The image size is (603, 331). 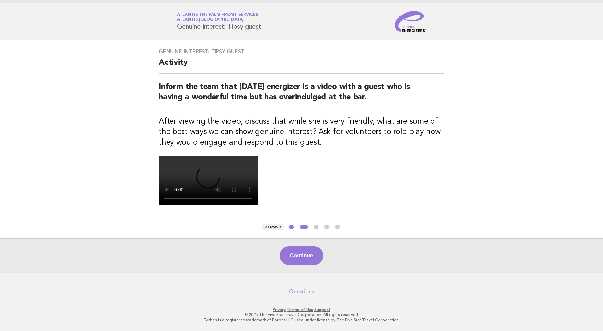 I want to click on h1: Genuine interest: Tipsy guest, so click(x=219, y=21).